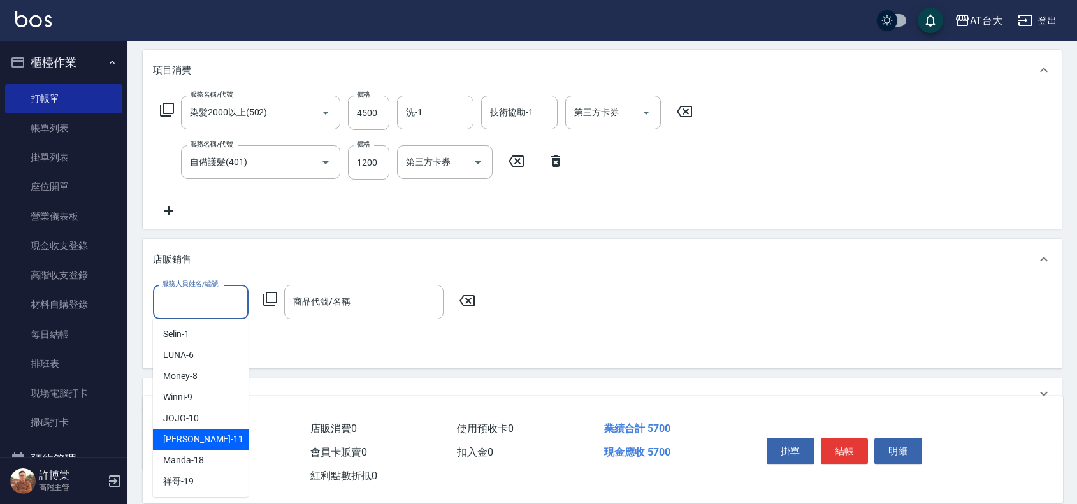 Image resolution: width=1077 pixels, height=504 pixels. Describe the element at coordinates (181, 418) in the screenshot. I see `span: JOJO -10` at that location.